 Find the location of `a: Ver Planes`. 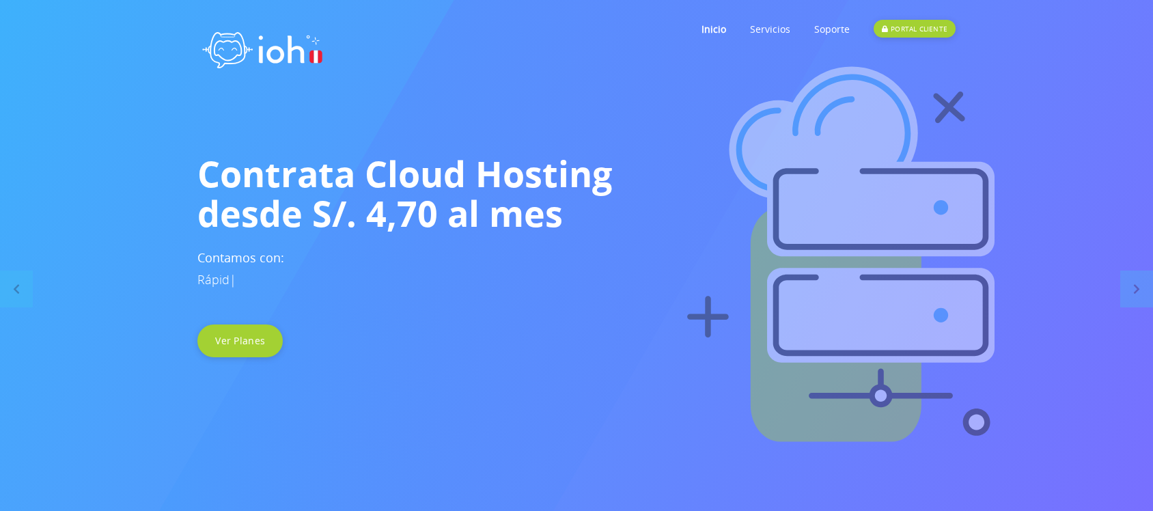

a: Ver Planes is located at coordinates (240, 341).